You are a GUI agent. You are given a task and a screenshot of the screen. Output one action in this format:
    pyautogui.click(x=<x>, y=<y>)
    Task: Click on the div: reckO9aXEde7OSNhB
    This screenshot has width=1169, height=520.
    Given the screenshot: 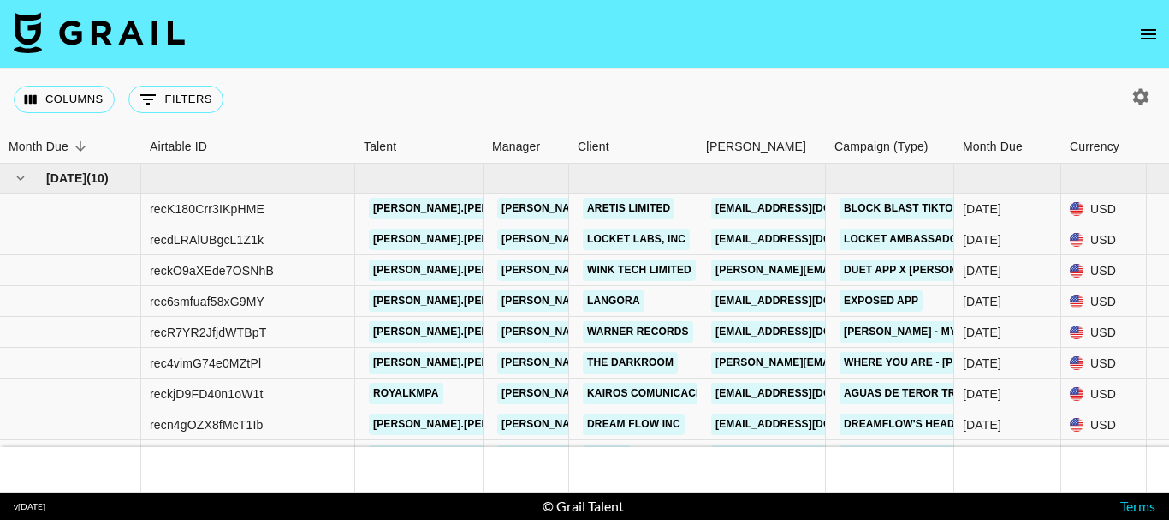 What is the action you would take?
    pyautogui.click(x=211, y=270)
    